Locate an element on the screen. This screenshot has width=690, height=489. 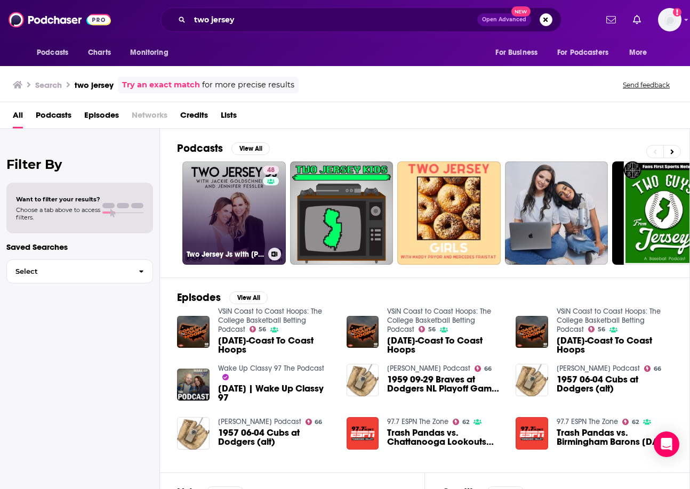
a: Lists is located at coordinates (229, 117).